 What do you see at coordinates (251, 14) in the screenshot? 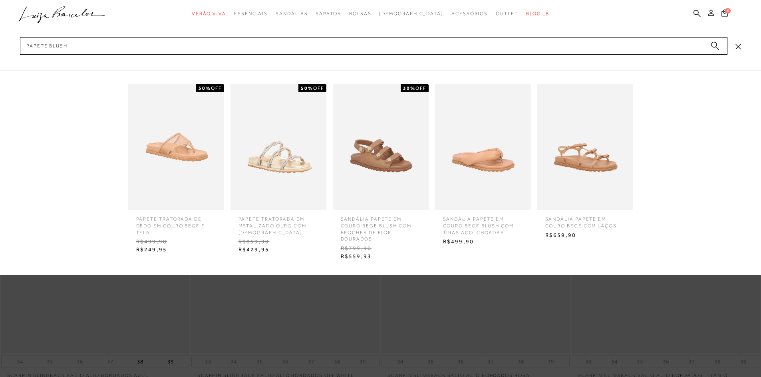
I see `span: Essenciais` at bounding box center [251, 14].